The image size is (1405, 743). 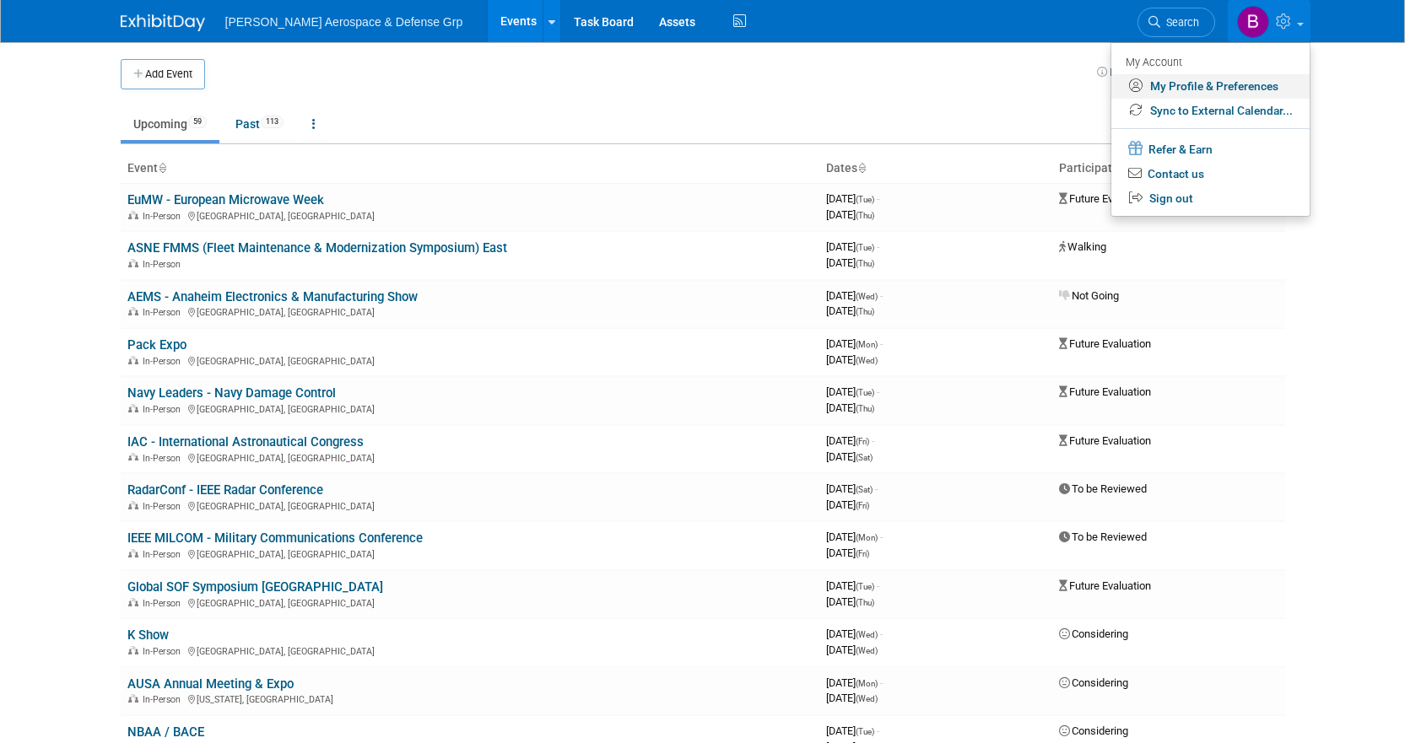 What do you see at coordinates (1082, 246) in the screenshot?
I see `span: Walking` at bounding box center [1082, 246].